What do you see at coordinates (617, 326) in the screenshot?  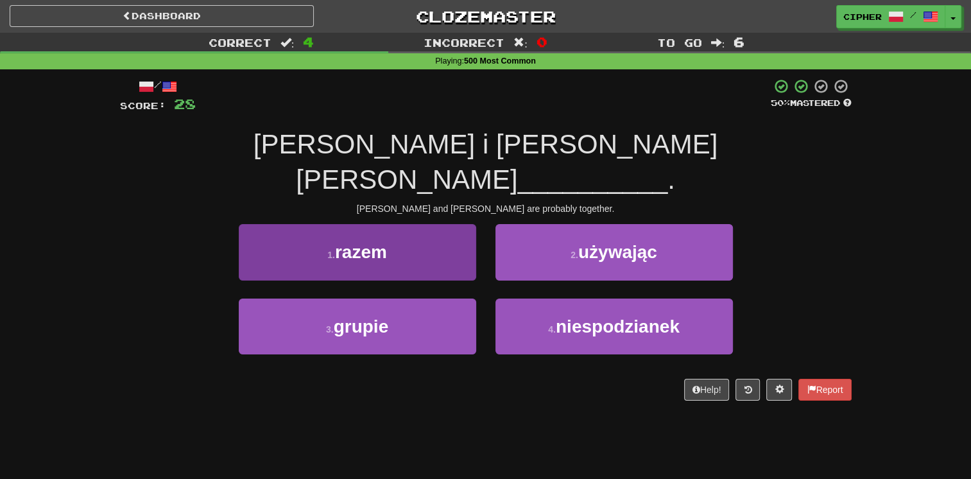 I see `span: niespodzianek` at bounding box center [617, 326].